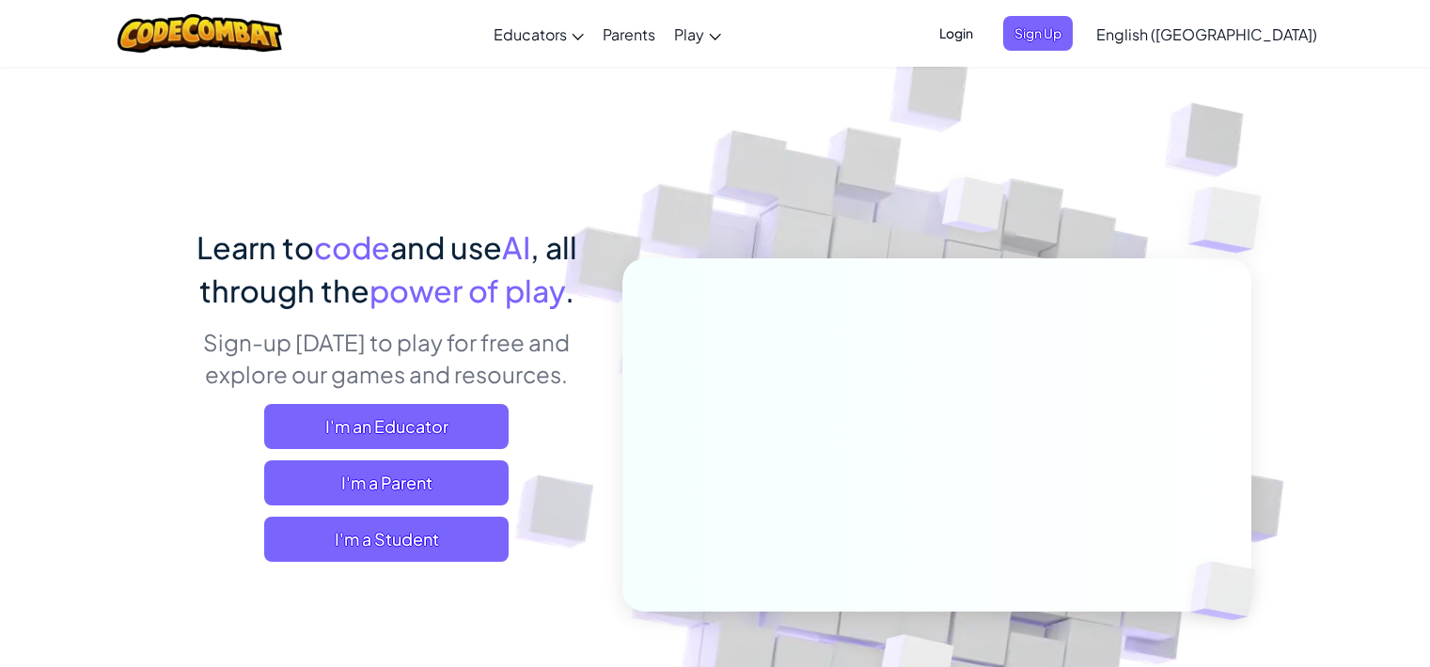 This screenshot has height=667, width=1430. Describe the element at coordinates (386, 427) in the screenshot. I see `span: I'm an Educator` at that location.